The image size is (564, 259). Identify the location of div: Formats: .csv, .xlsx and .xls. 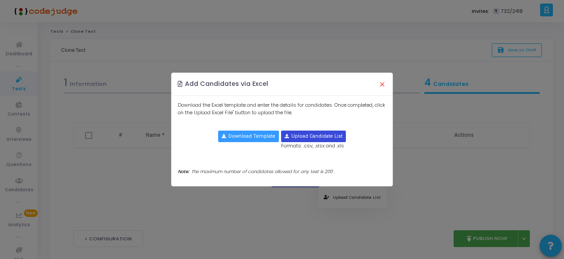
(314, 140).